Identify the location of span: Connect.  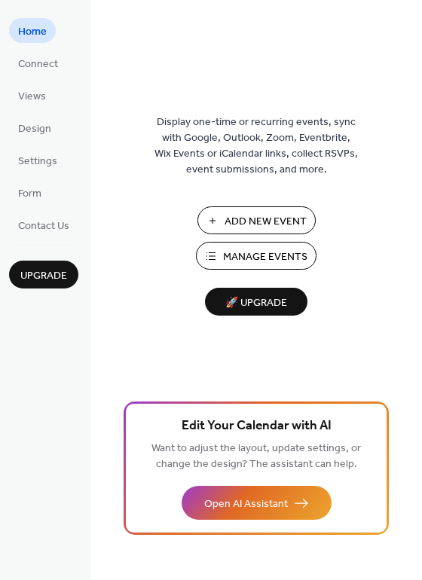
(38, 64).